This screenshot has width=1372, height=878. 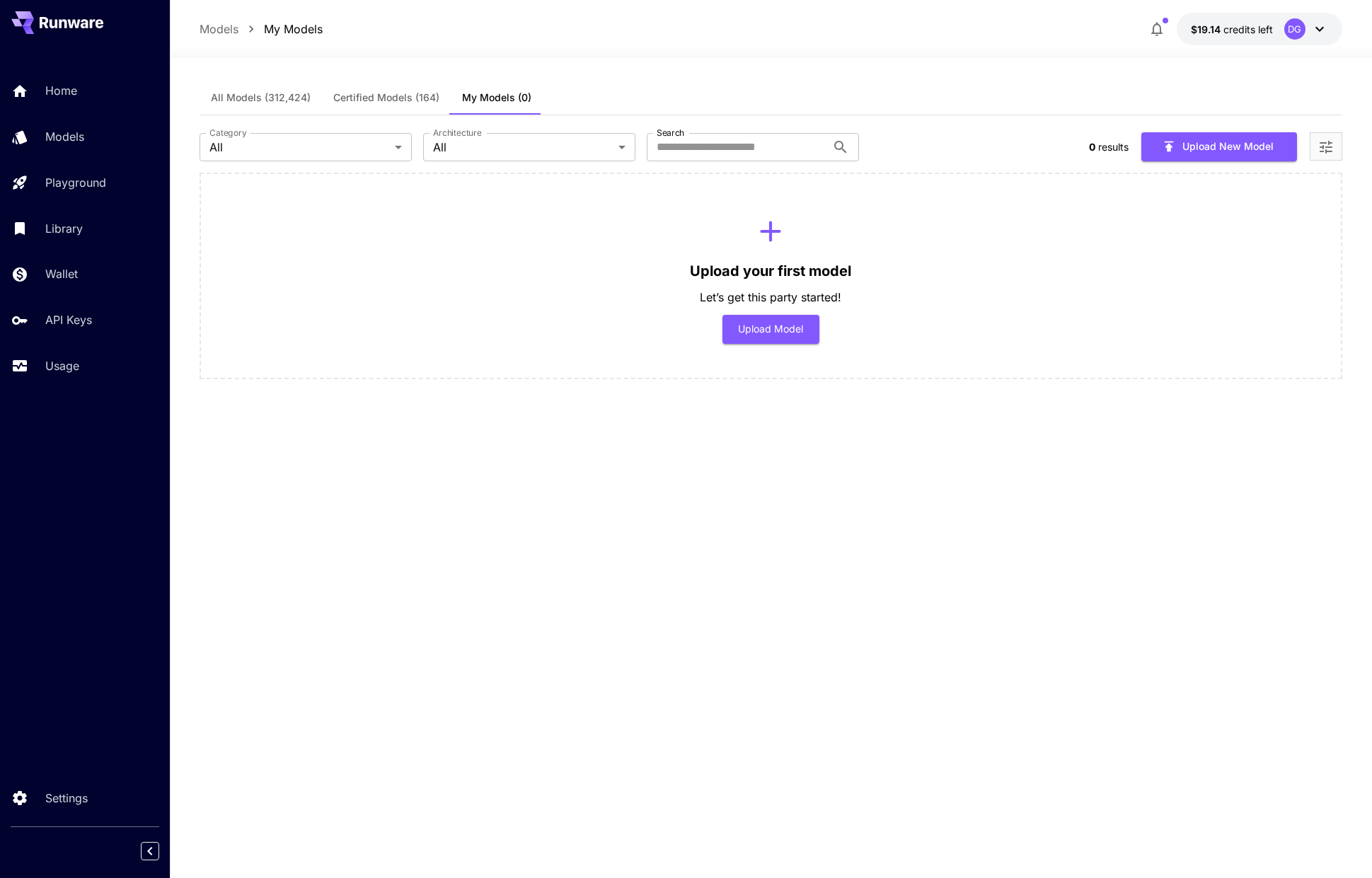 What do you see at coordinates (62, 274) in the screenshot?
I see `p: Wallet` at bounding box center [62, 274].